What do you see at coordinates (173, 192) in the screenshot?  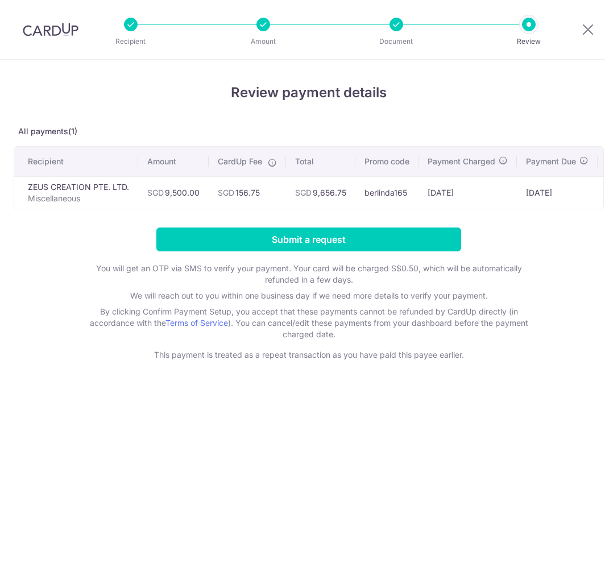 I see `td: 9,500.00` at bounding box center [173, 192].